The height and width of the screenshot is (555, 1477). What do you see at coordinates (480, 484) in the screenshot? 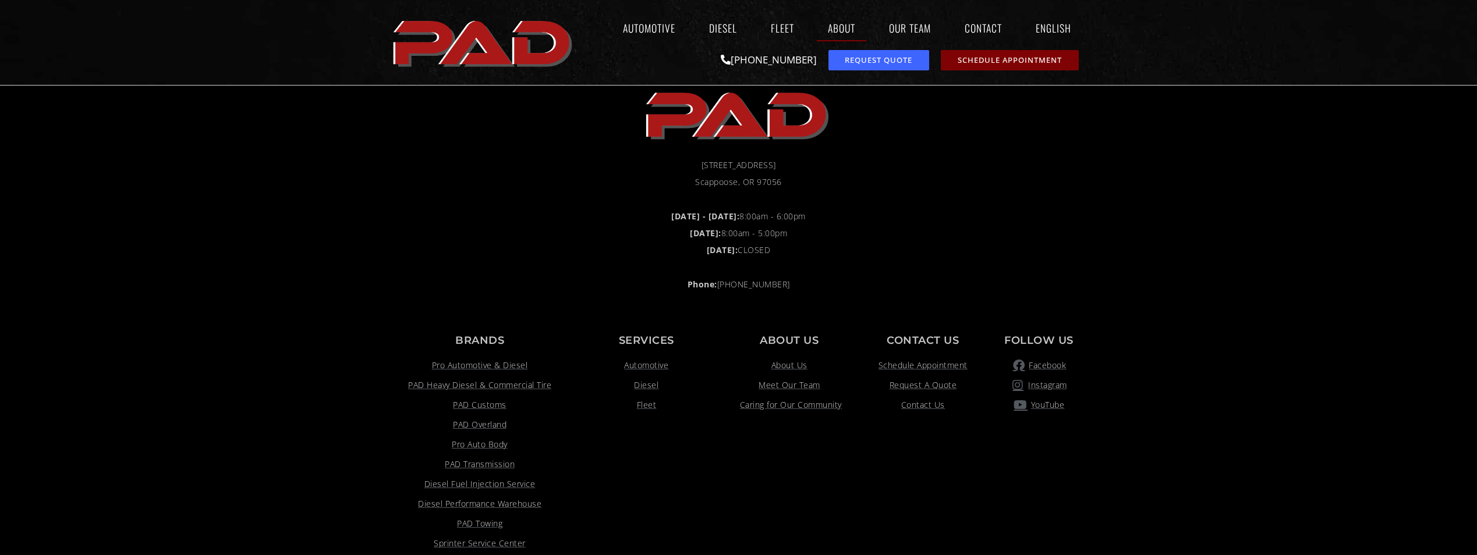
I see `span: Diesel Fuel Injection Service` at bounding box center [480, 484].